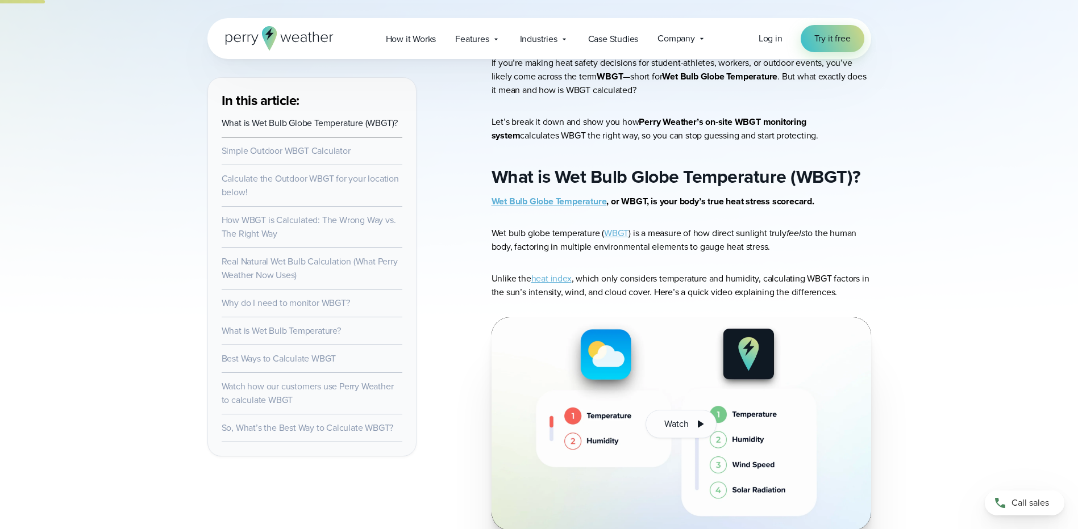 The image size is (1078, 529). I want to click on a: Simple Outdoor WBGT Calculator, so click(286, 151).